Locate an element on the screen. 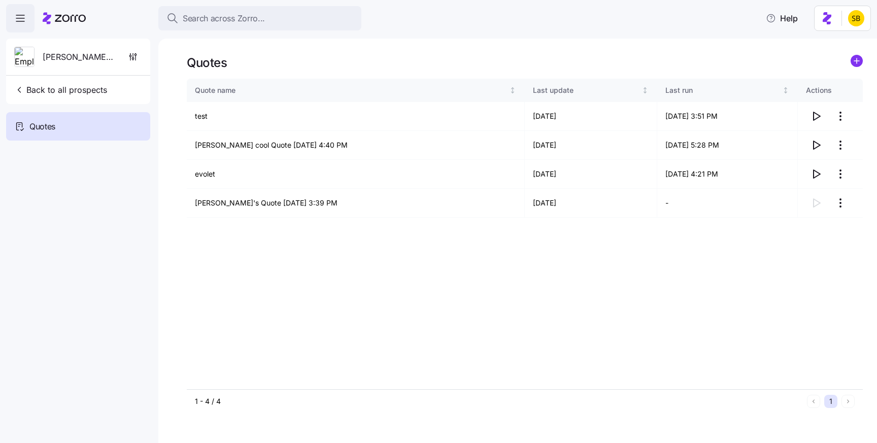 This screenshot has height=443, width=877. a: add icon is located at coordinates (857, 62).